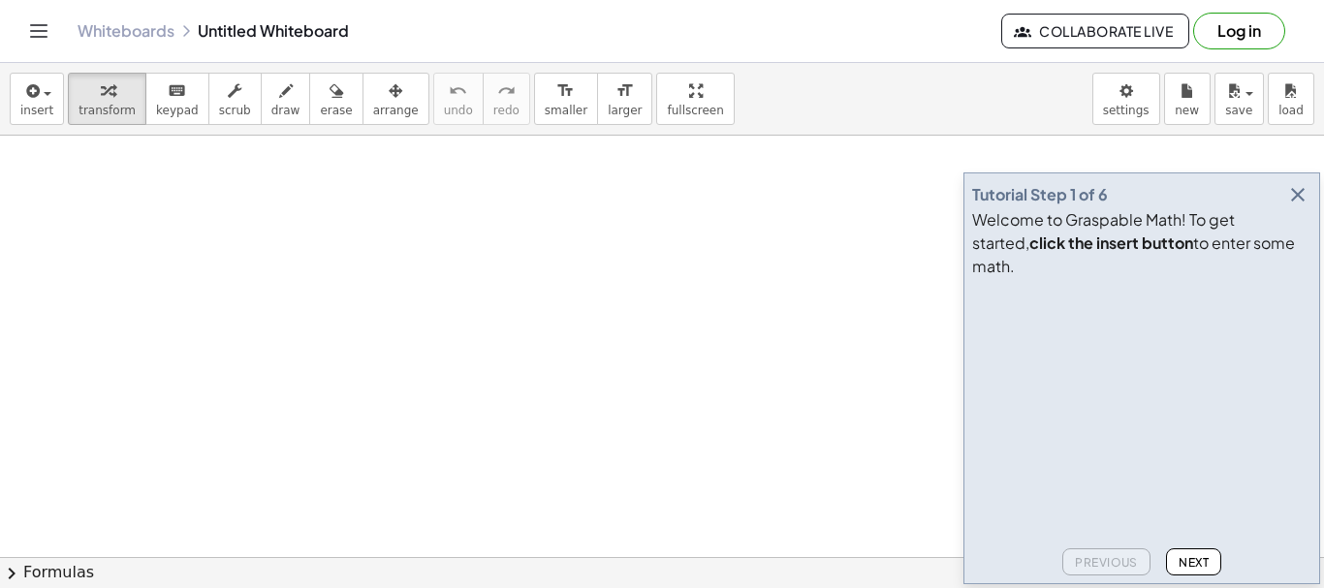 Image resolution: width=1324 pixels, height=588 pixels. Describe the element at coordinates (1238, 99) in the screenshot. I see `button: save` at that location.